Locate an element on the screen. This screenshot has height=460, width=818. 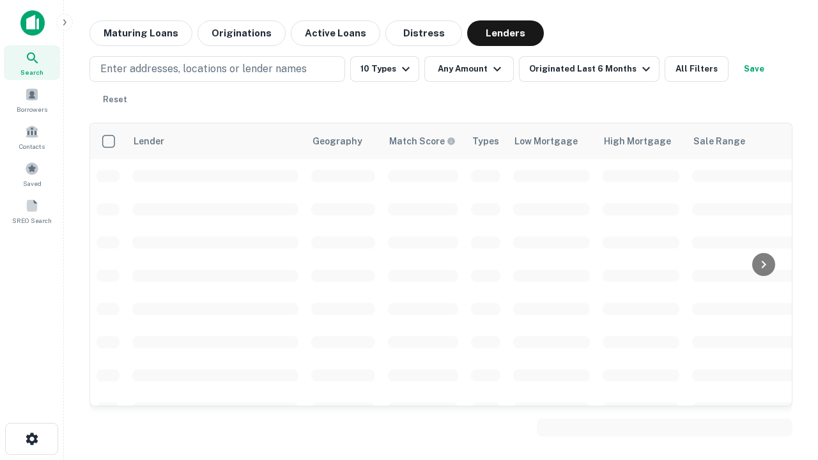
span: Saved is located at coordinates (32, 183).